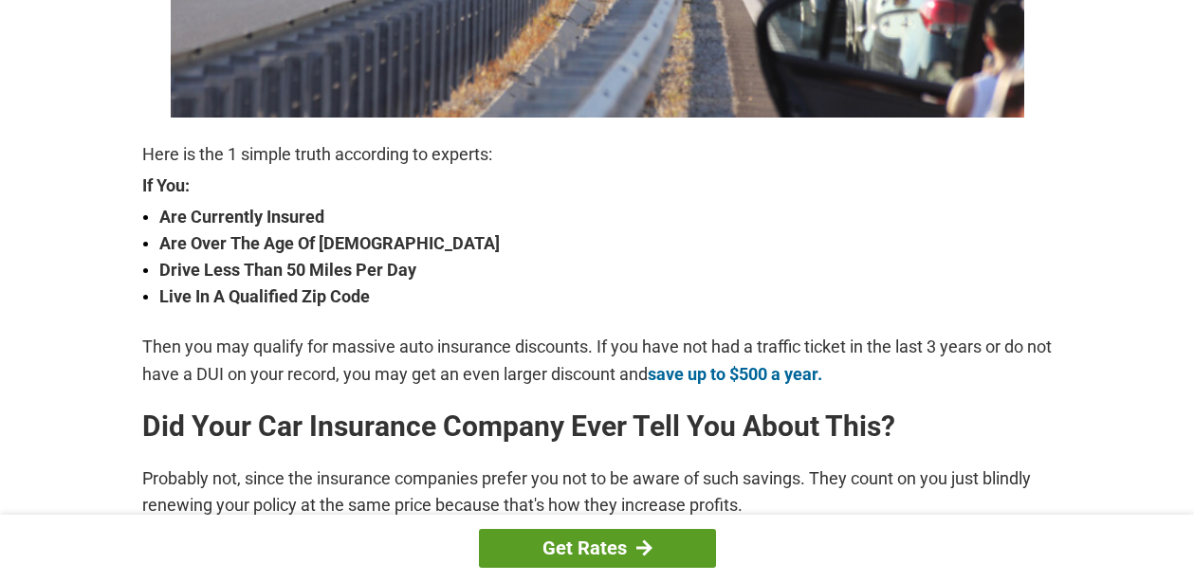 Image resolution: width=1194 pixels, height=582 pixels. Describe the element at coordinates (598, 155) in the screenshot. I see `p: Here is the 1 simple truth according to experts:` at that location.